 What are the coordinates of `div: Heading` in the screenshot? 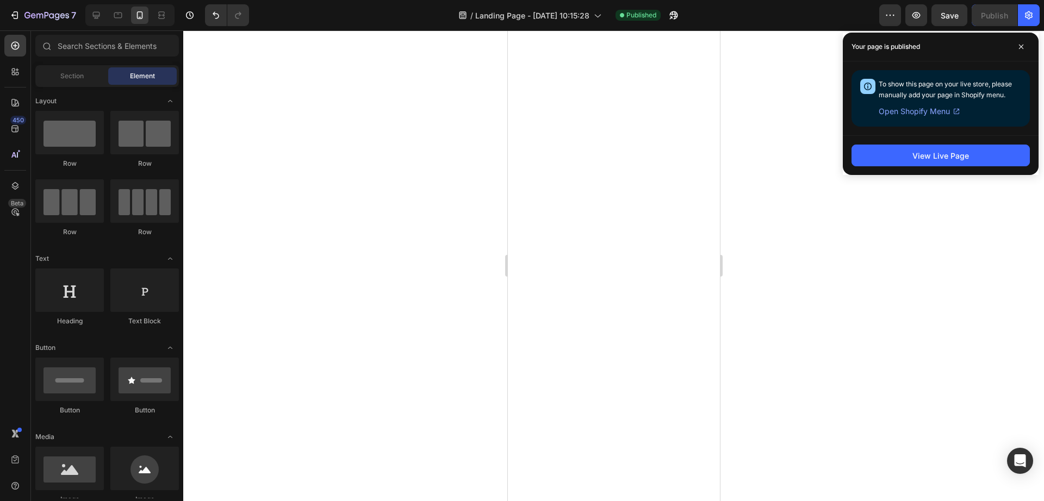 It's located at (70, 321).